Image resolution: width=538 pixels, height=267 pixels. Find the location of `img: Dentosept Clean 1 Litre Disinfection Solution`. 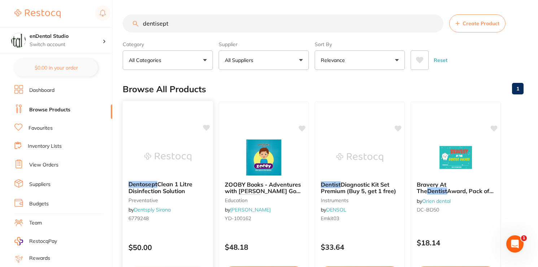

img: Dentosept Clean 1 Litre Disinfection Solution is located at coordinates (167, 157).